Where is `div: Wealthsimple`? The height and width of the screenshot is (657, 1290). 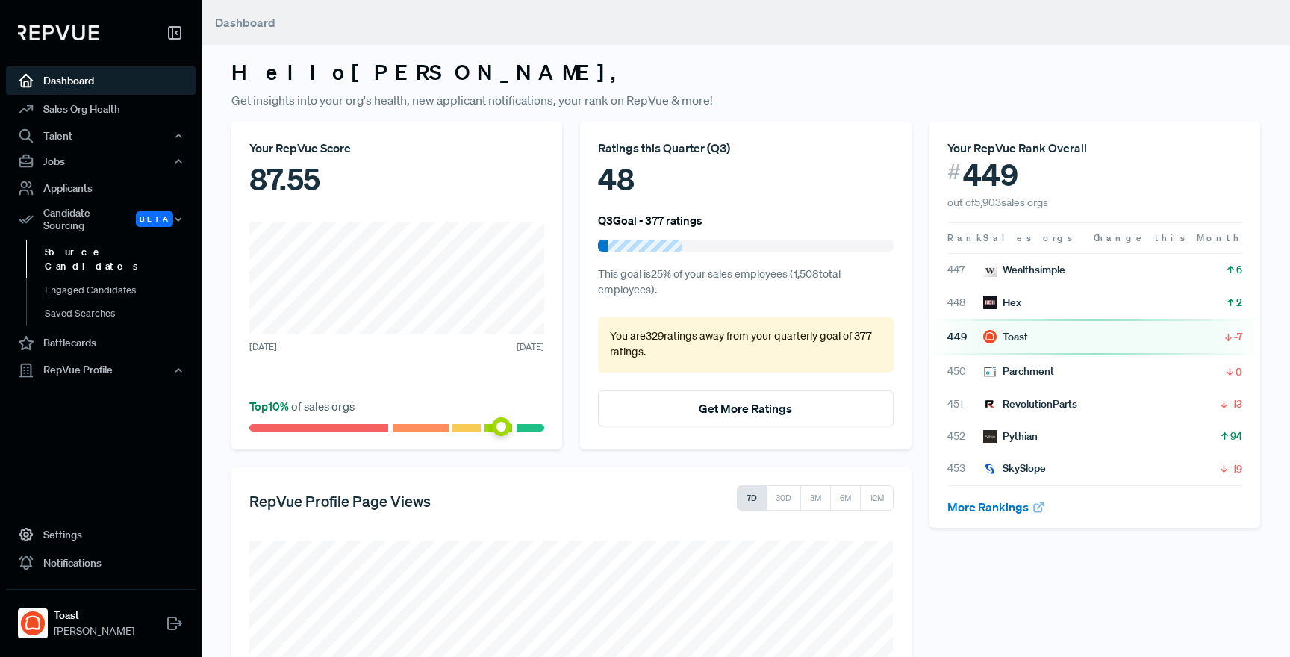
div: Wealthsimple is located at coordinates (1025, 270).